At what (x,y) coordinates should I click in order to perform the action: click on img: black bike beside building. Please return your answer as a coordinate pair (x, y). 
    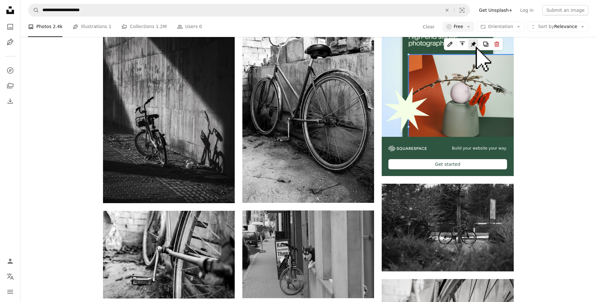
    Looking at the image, I should click on (308, 254).